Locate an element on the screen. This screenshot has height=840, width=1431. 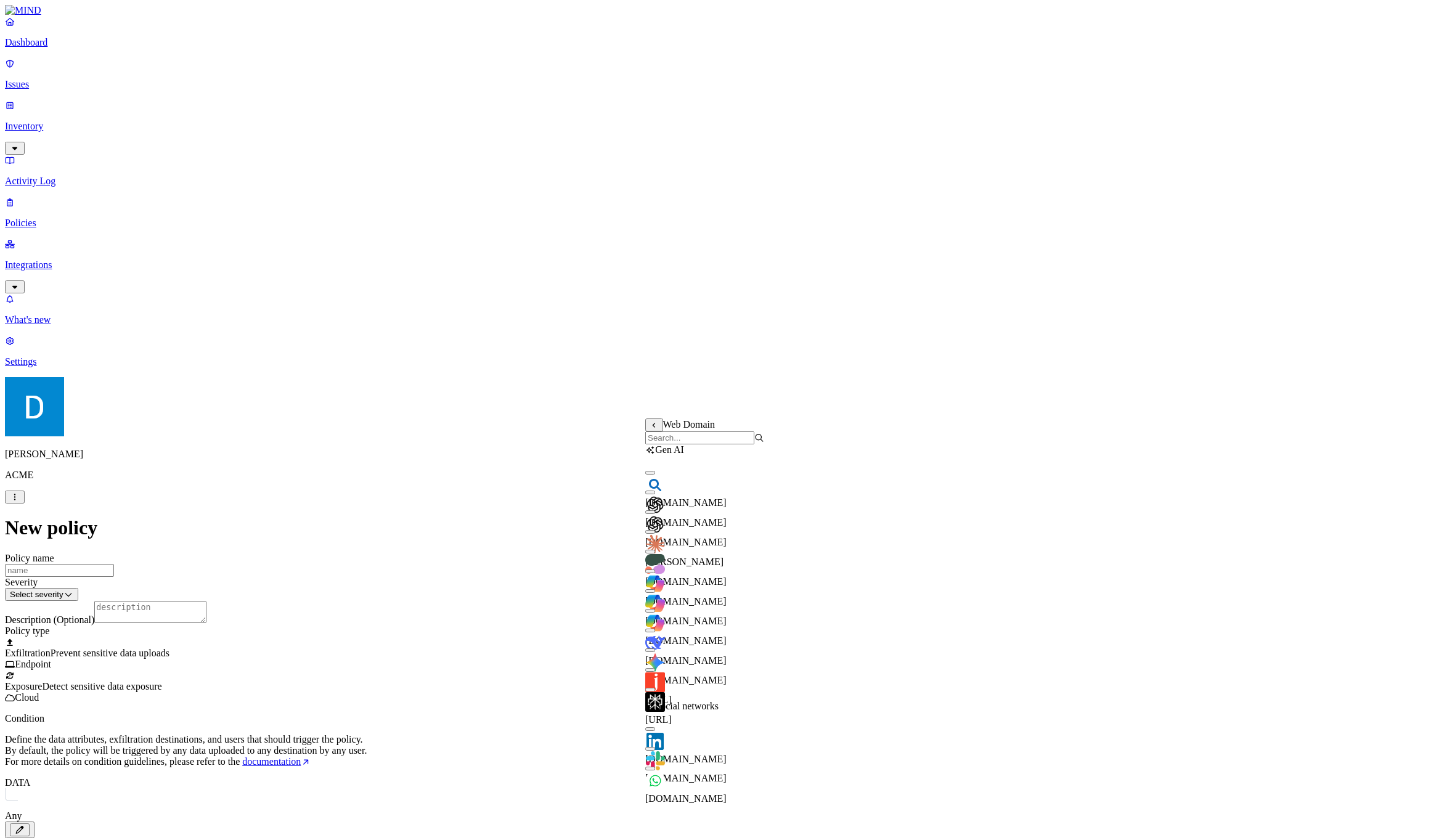
div: Endpoint is located at coordinates (716, 665).